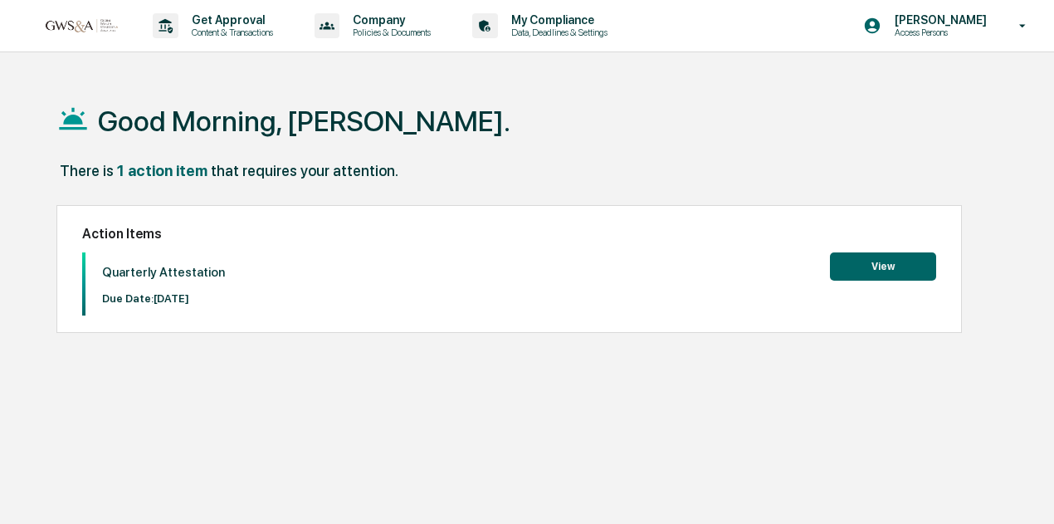 This screenshot has height=524, width=1054. Describe the element at coordinates (80, 25) in the screenshot. I see `img: logo` at that location.